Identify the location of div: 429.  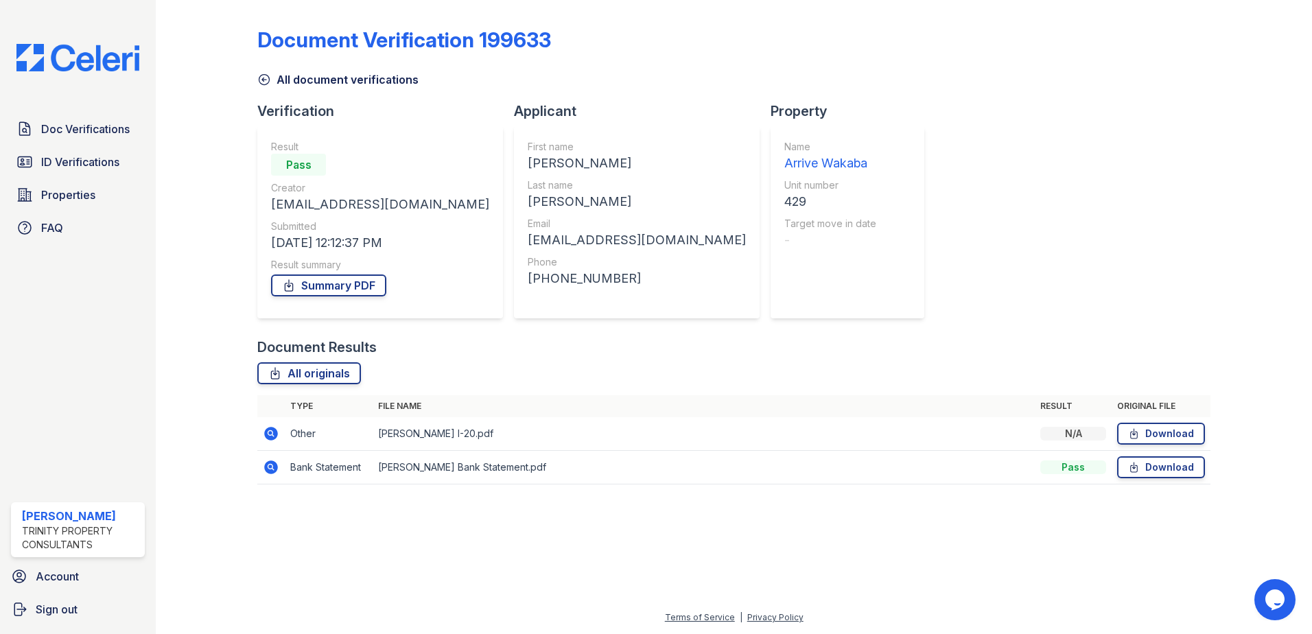
(830, 202).